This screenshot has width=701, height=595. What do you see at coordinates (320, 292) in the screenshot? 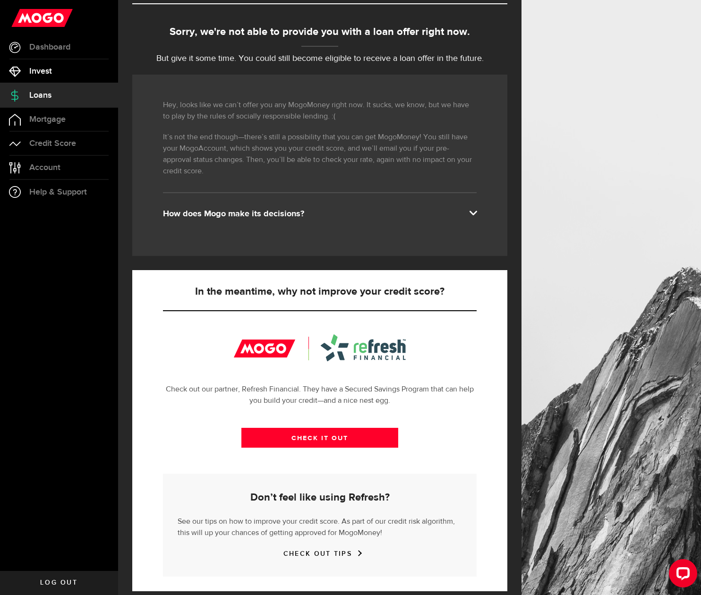
I see `h5: In the meantime, why not improve your credit score?` at bounding box center [320, 292].